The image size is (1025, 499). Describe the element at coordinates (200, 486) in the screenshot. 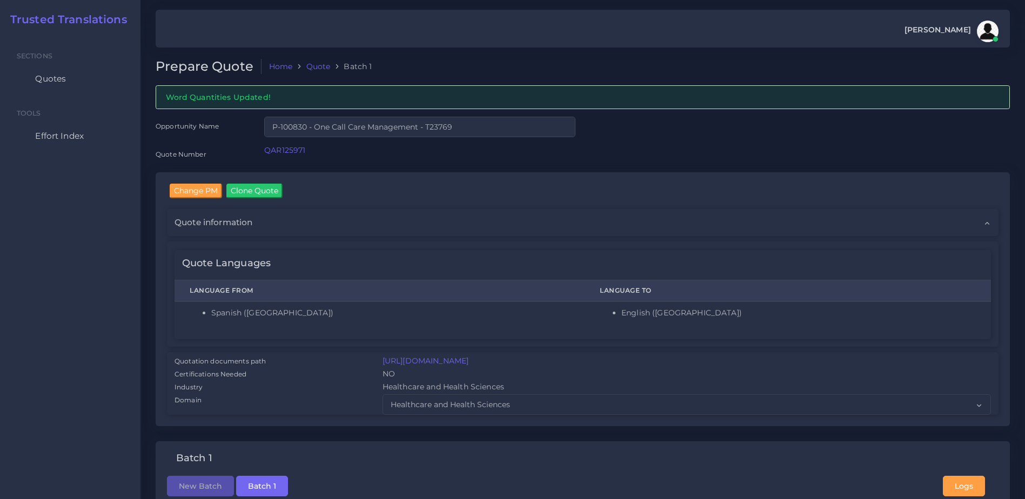

I see `button: New Batch` at that location.